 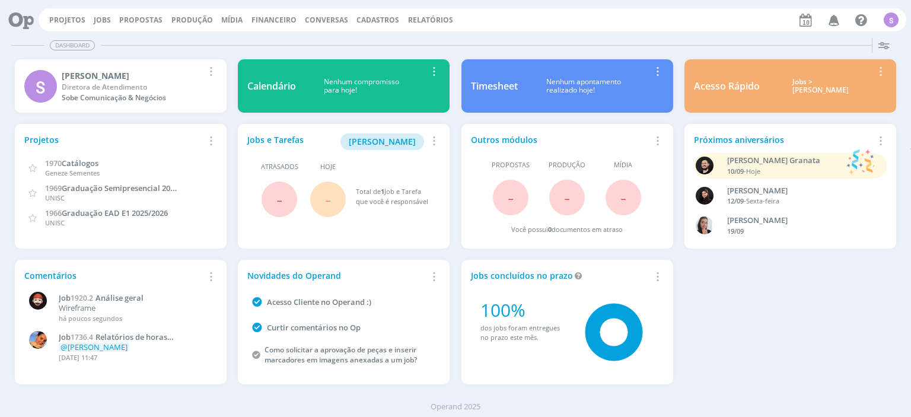 What do you see at coordinates (800, 221) in the screenshot?
I see `div: Caroline Fagundes Pieczarka` at bounding box center [800, 221].